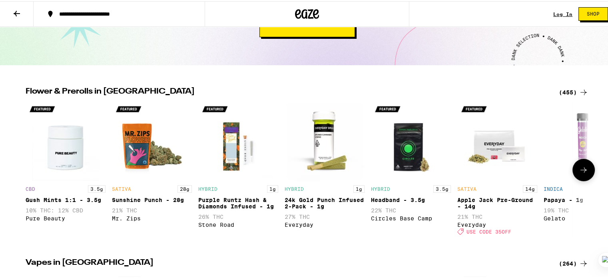 This screenshot has height=278, width=608. What do you see at coordinates (574, 91) in the screenshot?
I see `div: (455)` at bounding box center [574, 91].